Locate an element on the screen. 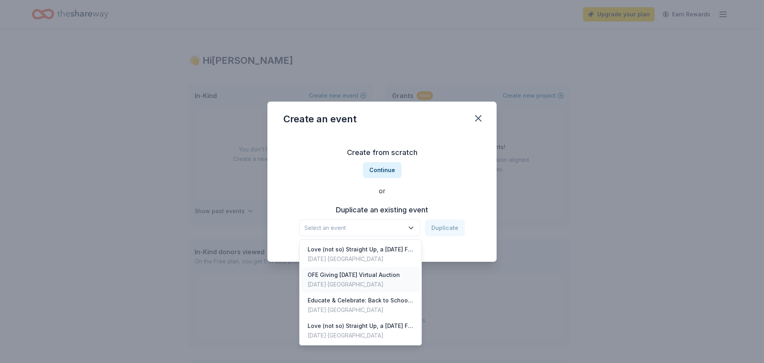 This screenshot has height=363, width=764. button: Select an event is located at coordinates (360, 228).